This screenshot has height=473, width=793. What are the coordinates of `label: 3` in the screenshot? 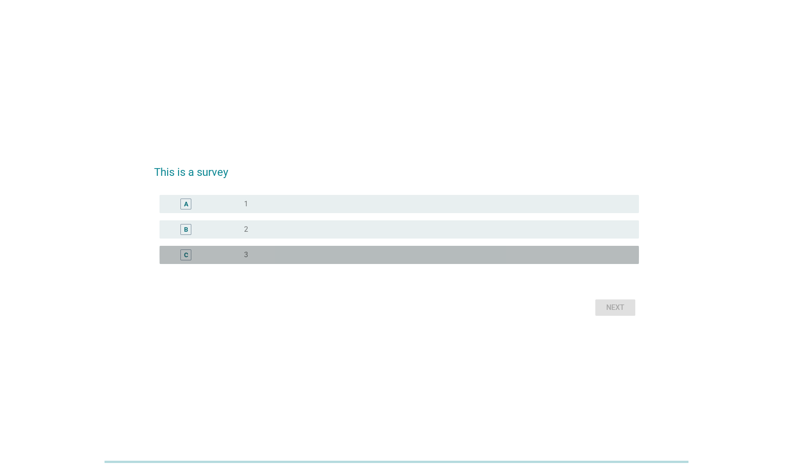 It's located at (246, 255).